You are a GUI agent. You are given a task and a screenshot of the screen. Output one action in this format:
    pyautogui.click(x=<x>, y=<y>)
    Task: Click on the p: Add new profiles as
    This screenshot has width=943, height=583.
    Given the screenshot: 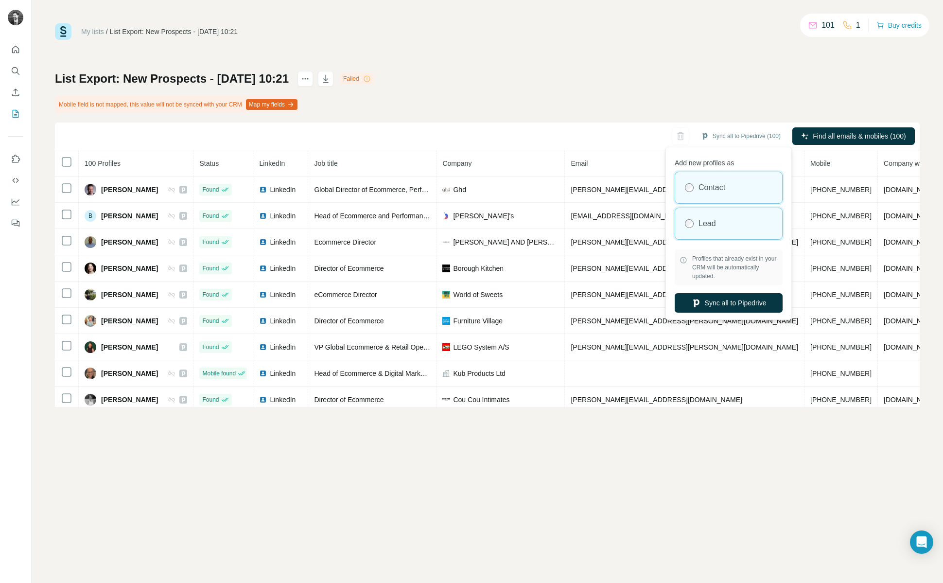 What is the action you would take?
    pyautogui.click(x=729, y=161)
    